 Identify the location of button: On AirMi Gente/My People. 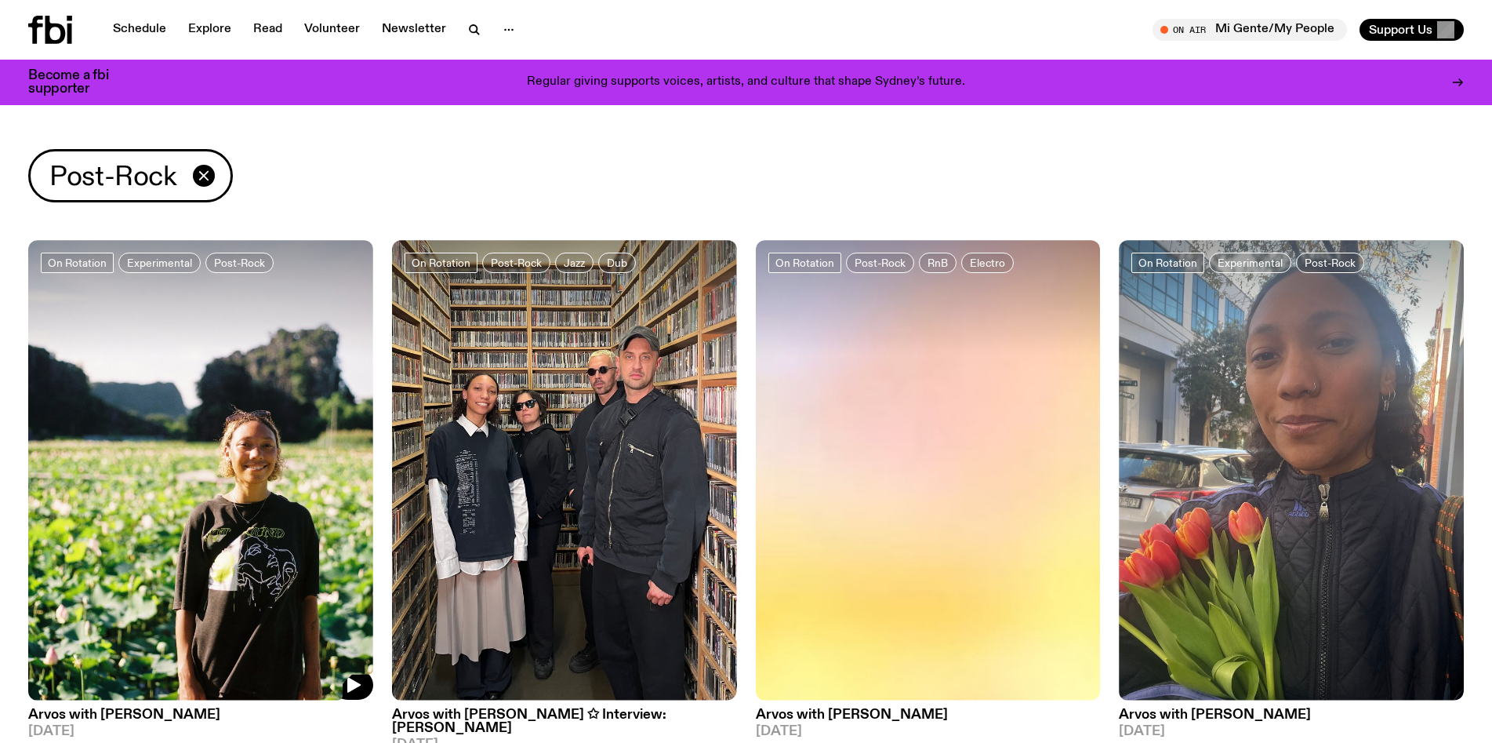
(1250, 30).